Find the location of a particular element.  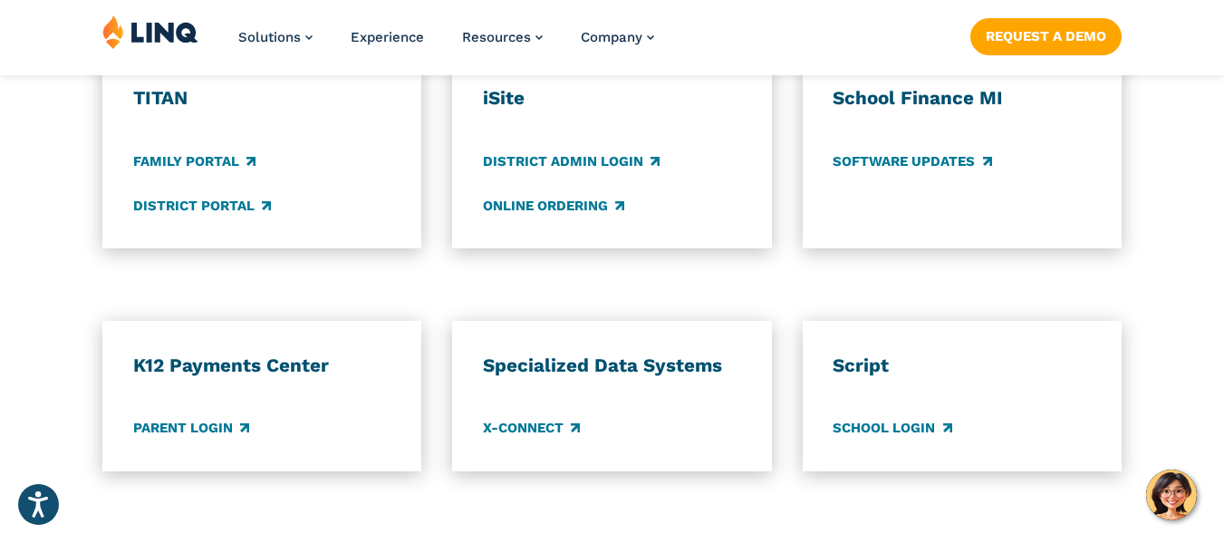

a: Solutions is located at coordinates (275, 37).